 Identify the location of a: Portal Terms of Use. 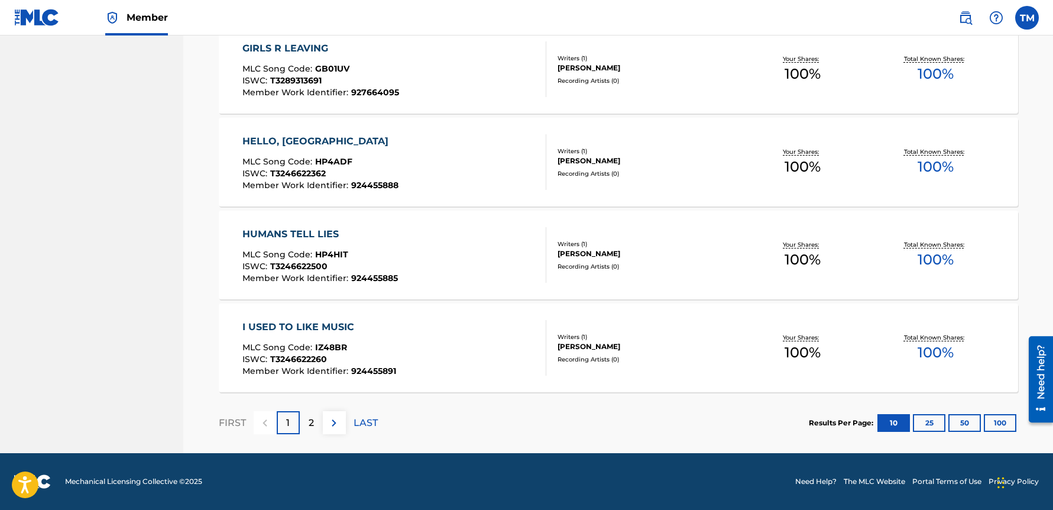
(947, 481).